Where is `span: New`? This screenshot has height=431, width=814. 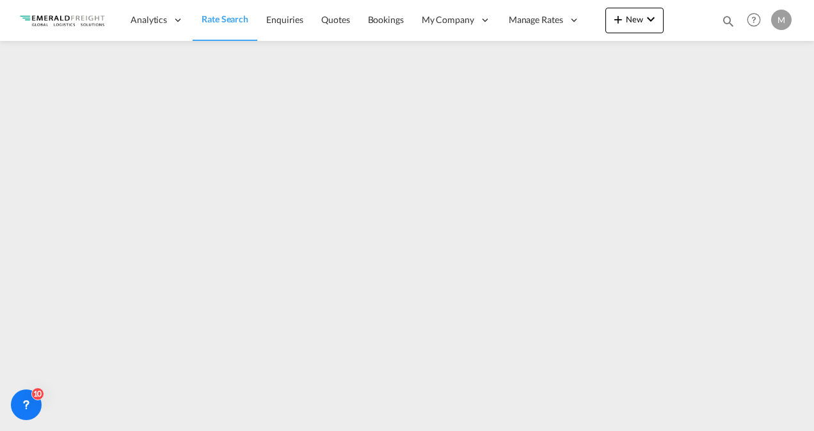 span: New is located at coordinates (634, 19).